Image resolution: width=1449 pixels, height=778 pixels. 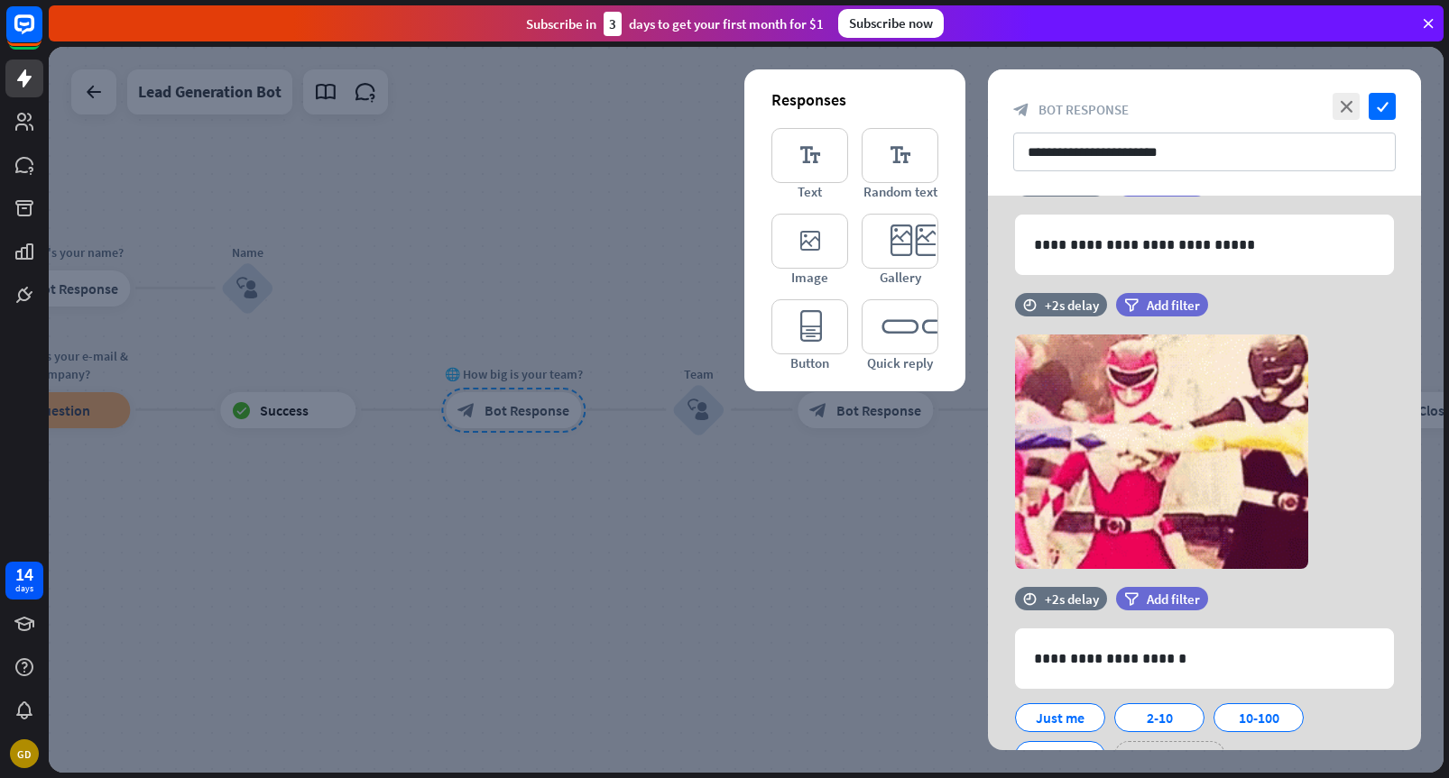 I want to click on a: 14 days, so click(x=24, y=581).